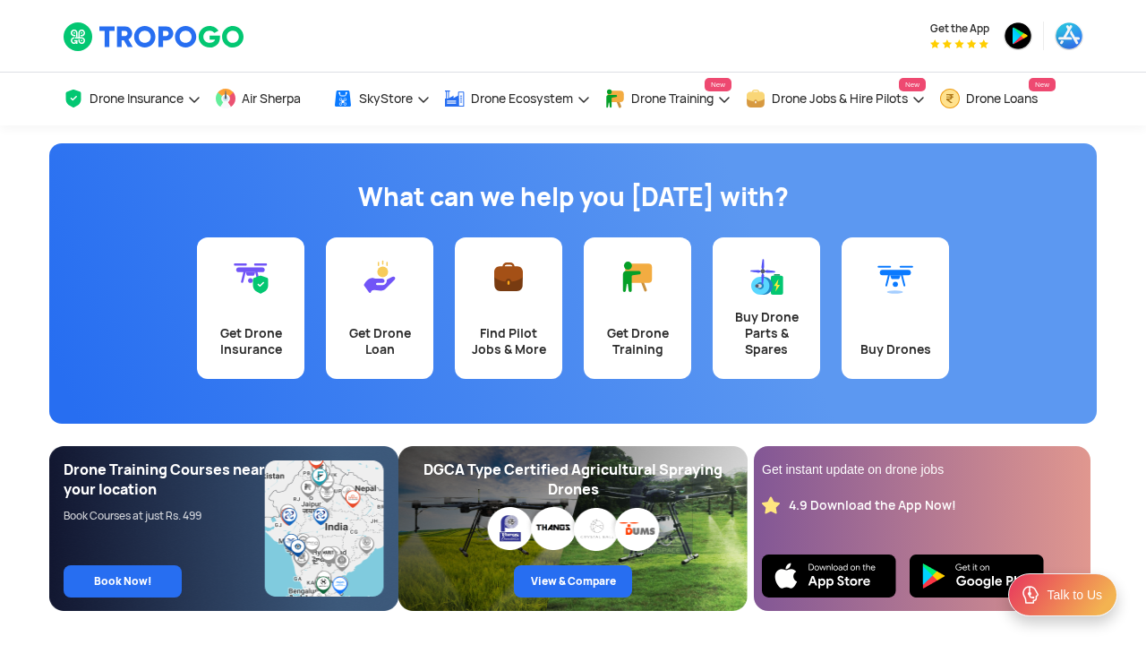 The height and width of the screenshot is (645, 1146). I want to click on img: App Raking, so click(959, 44).